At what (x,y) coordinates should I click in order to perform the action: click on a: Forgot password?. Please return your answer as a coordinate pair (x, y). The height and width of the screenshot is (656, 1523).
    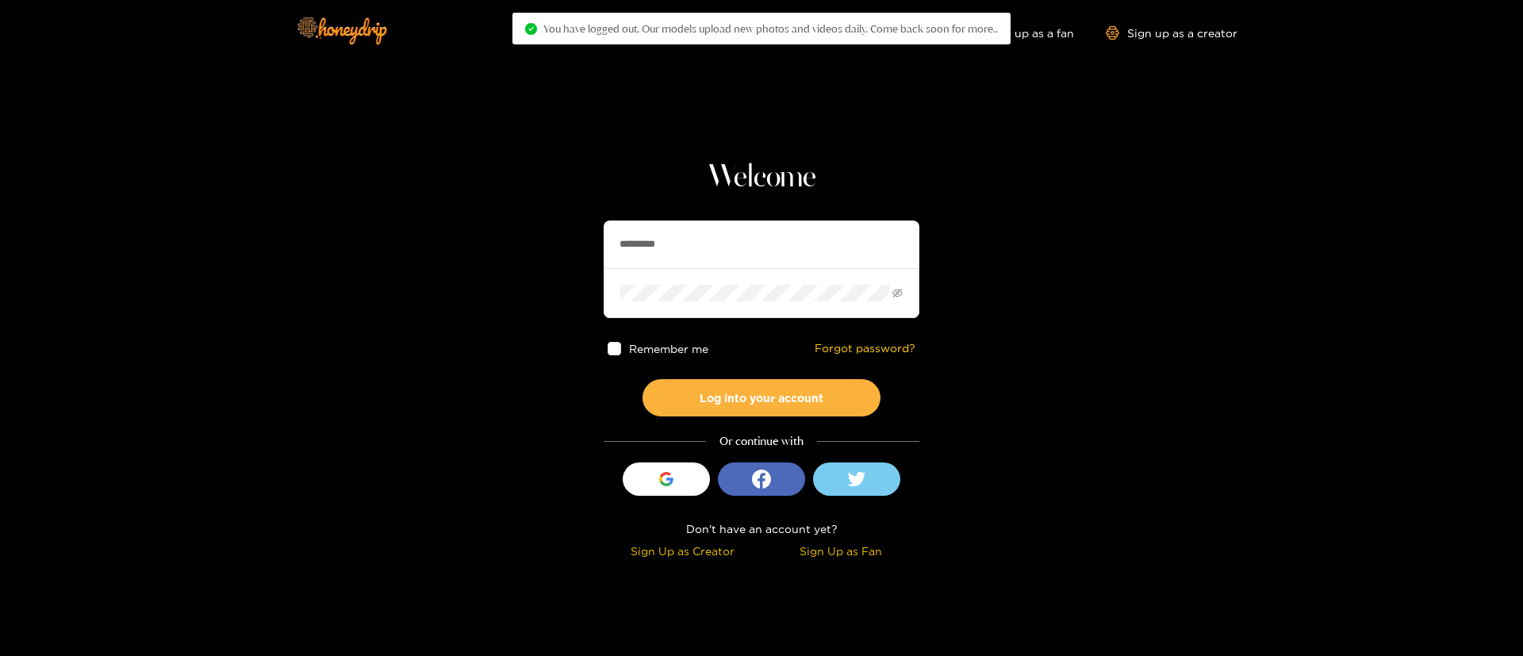
    Looking at the image, I should click on (865, 348).